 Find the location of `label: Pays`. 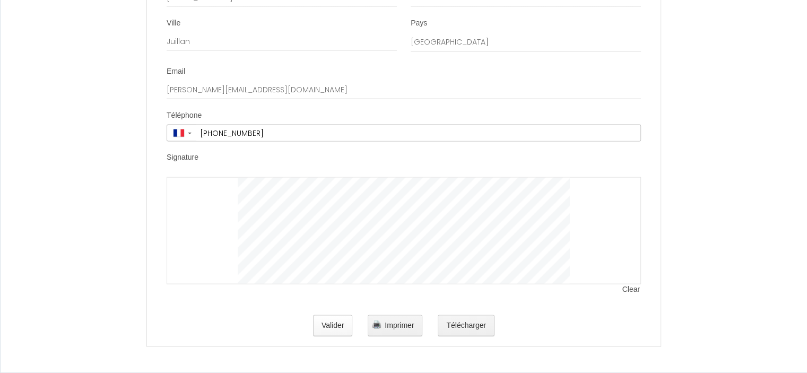

label: Pays is located at coordinates (419, 23).